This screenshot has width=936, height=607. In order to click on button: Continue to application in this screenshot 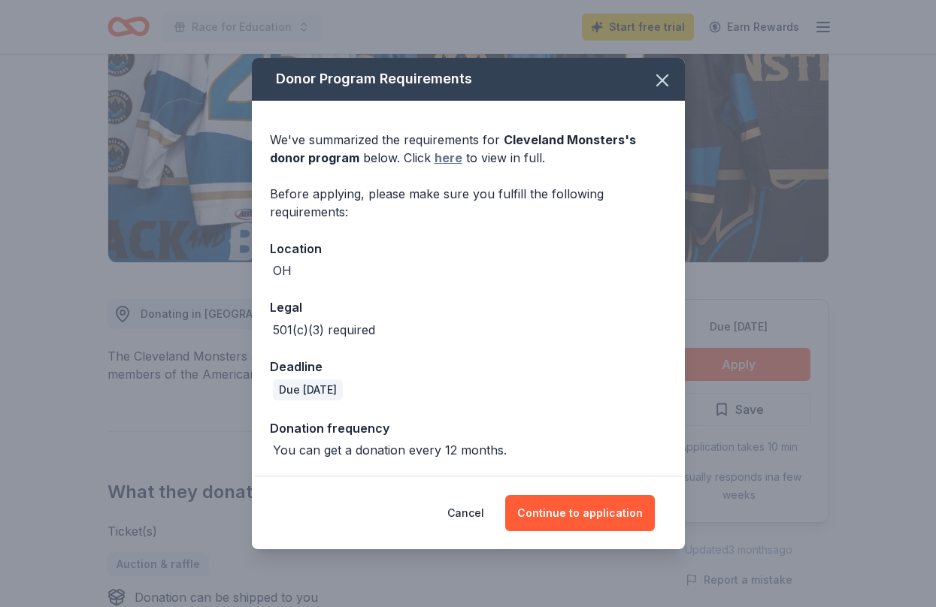, I will do `click(580, 513)`.